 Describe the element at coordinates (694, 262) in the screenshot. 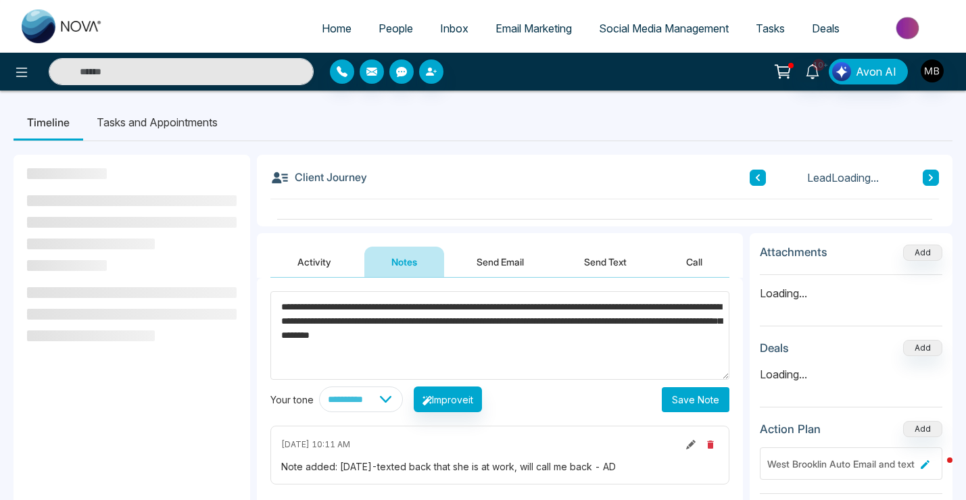

I see `button: Call` at that location.